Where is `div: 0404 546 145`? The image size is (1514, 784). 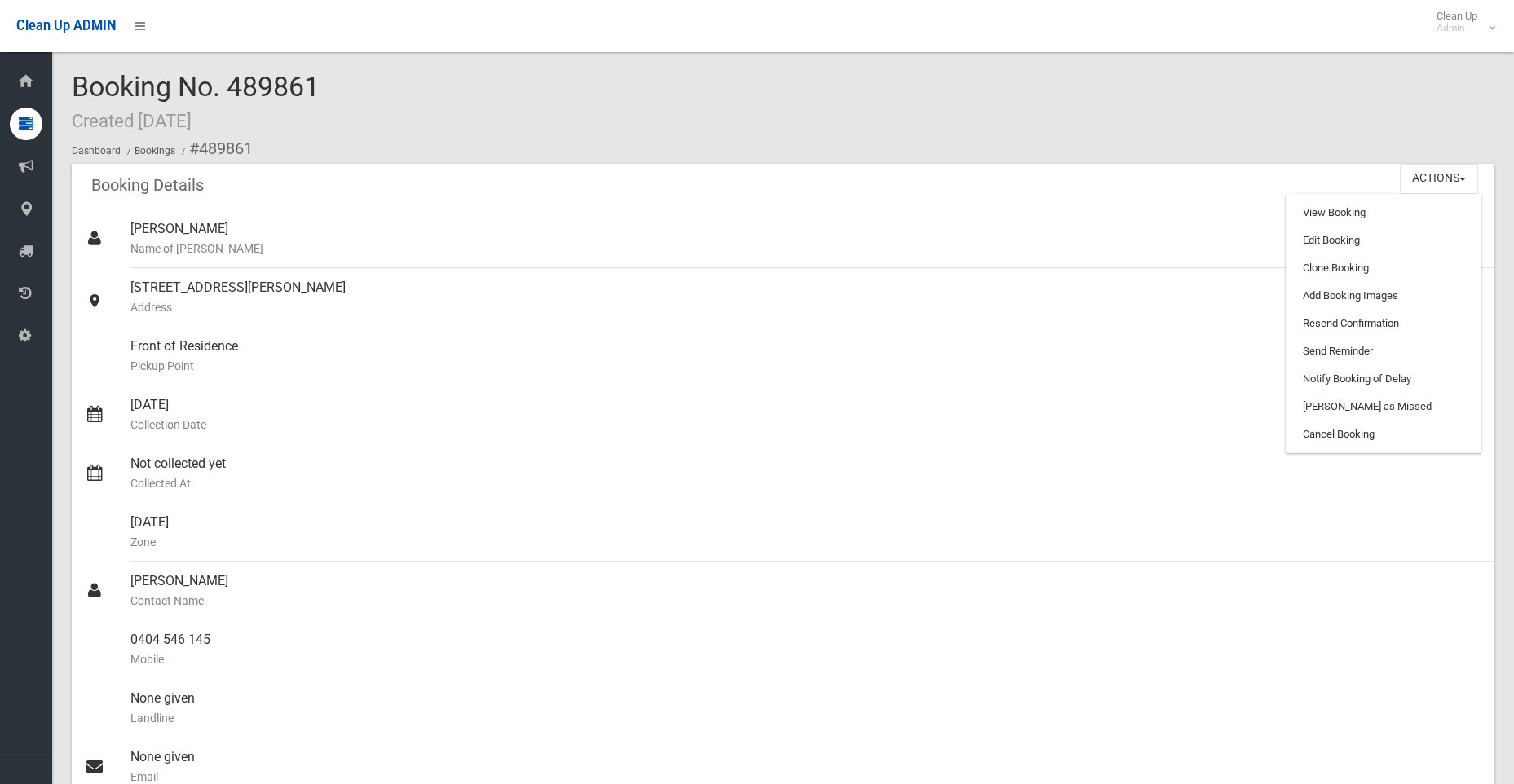 div: 0404 546 145 is located at coordinates (805, 650).